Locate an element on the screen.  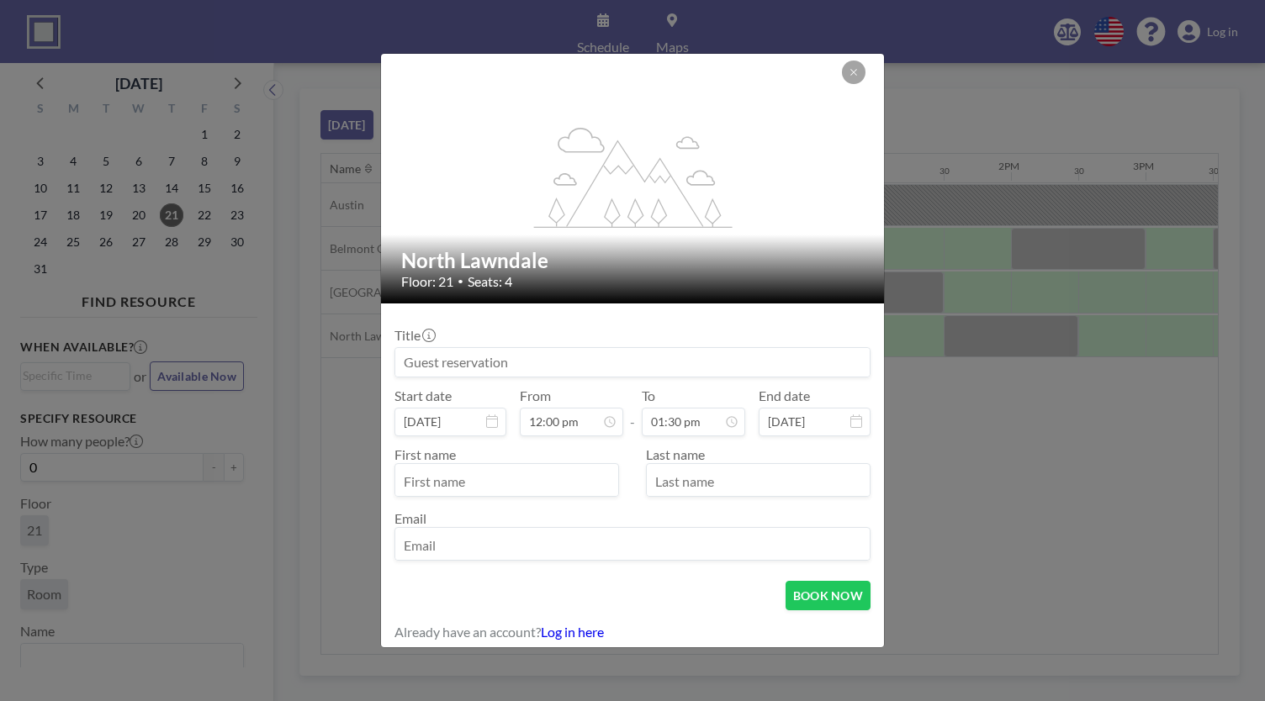
h2: North Lawndale is located at coordinates (633, 261).